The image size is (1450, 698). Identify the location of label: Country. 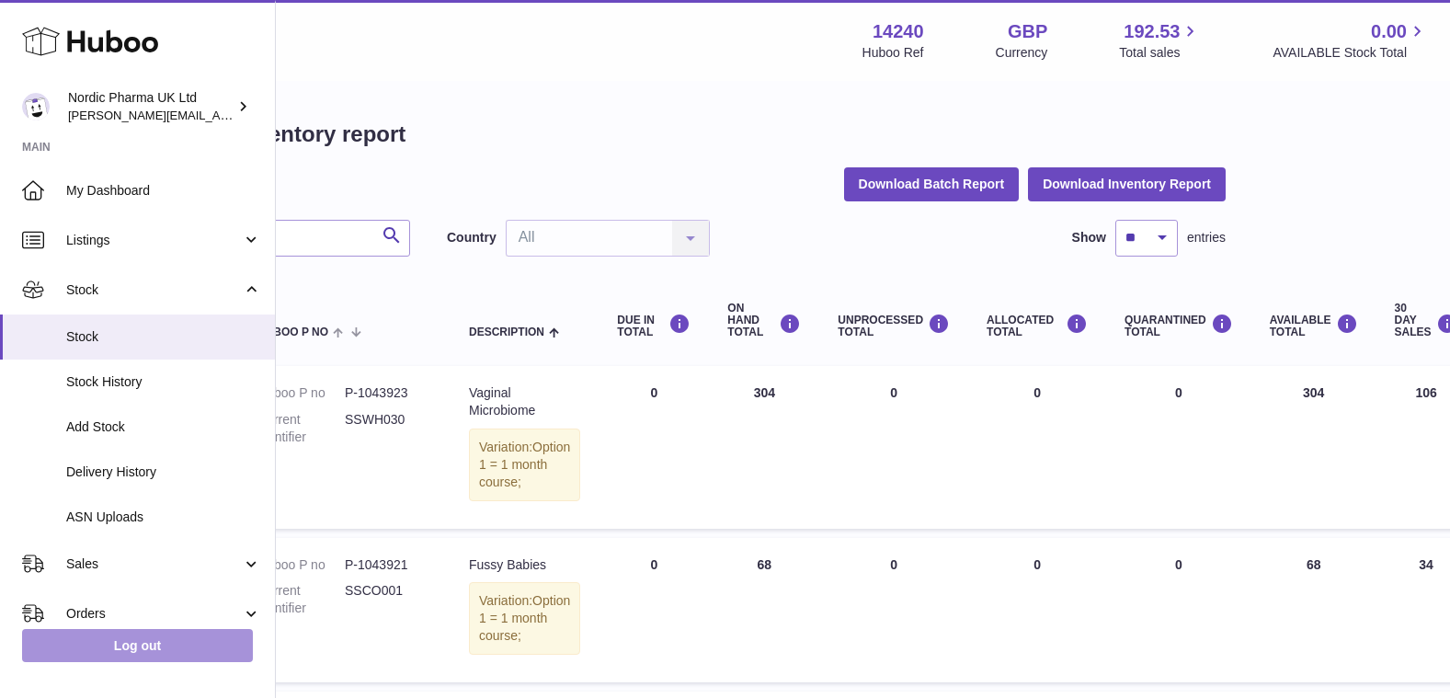
(472, 237).